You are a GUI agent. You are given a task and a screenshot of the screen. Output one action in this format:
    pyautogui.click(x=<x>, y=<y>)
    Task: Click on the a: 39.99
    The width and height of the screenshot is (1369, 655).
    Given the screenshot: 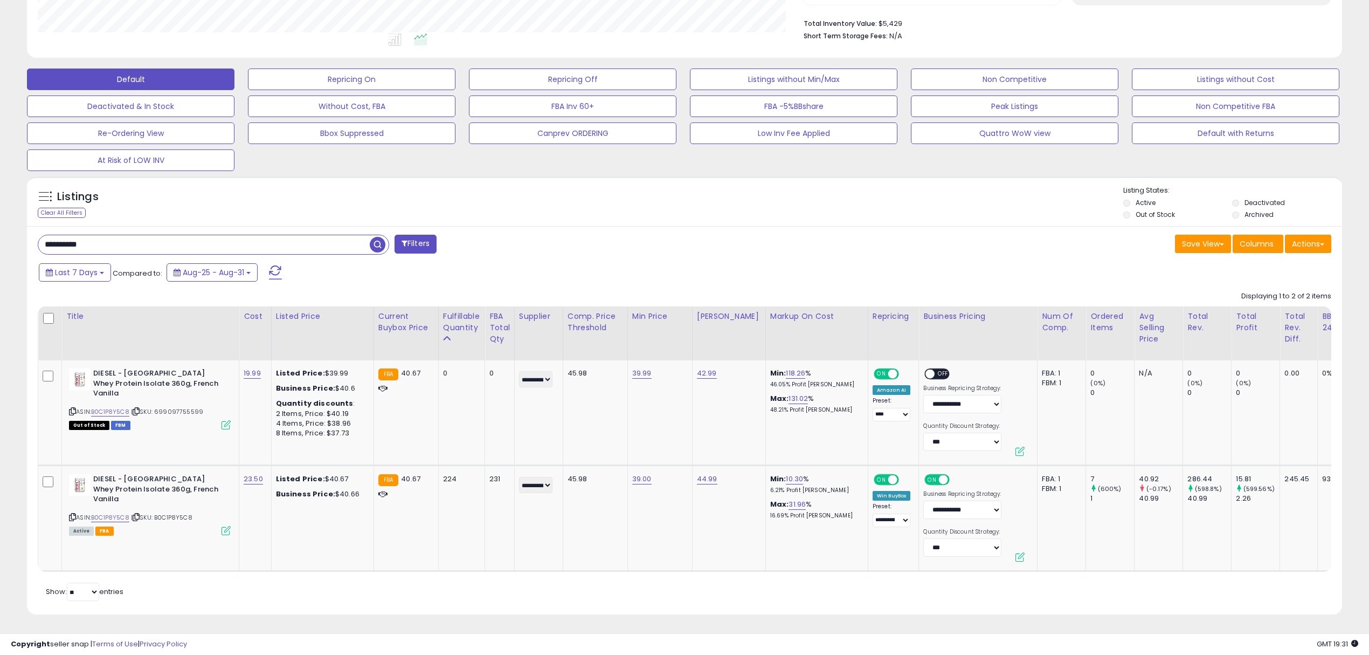 What is the action you would take?
    pyautogui.click(x=642, y=373)
    